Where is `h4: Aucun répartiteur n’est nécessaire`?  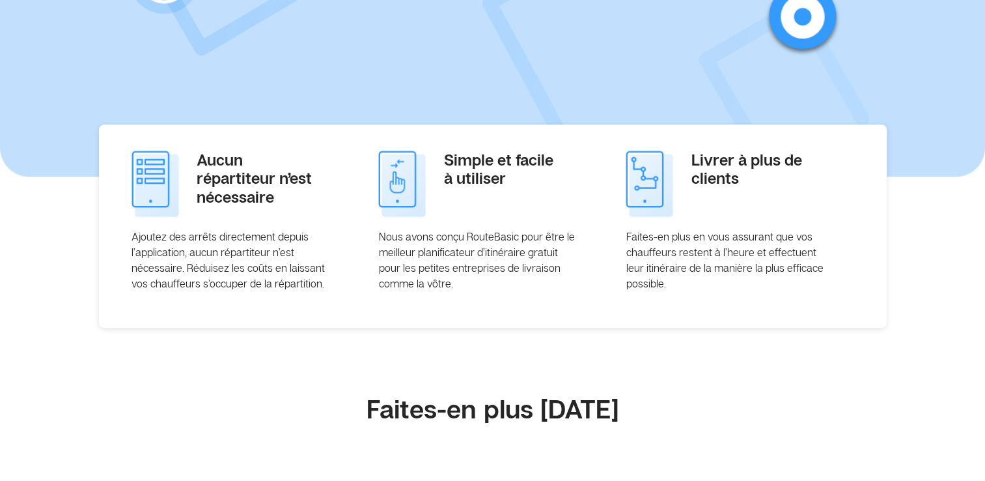
h4: Aucun répartiteur n’est nécessaire is located at coordinates (255, 178).